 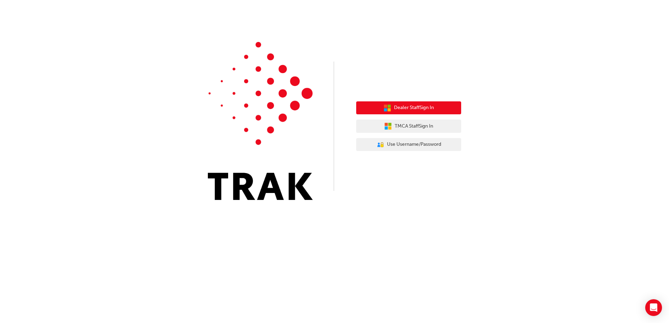 What do you see at coordinates (260, 121) in the screenshot?
I see `img: Trak` at bounding box center [260, 121].